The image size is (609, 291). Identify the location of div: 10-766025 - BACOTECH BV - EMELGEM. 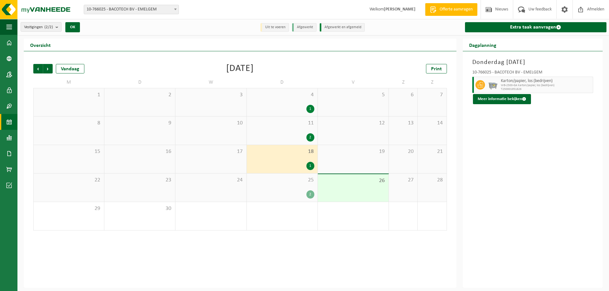
(532, 74).